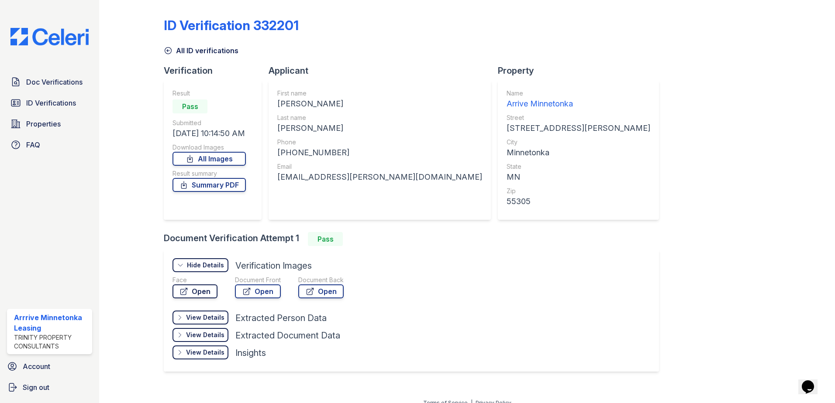  I want to click on div: State, so click(578, 167).